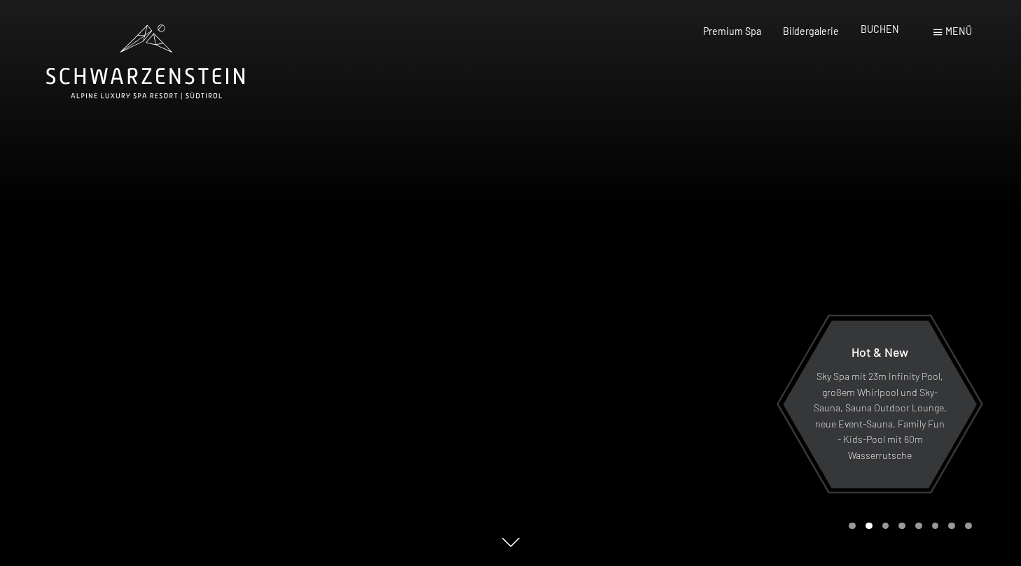 The width and height of the screenshot is (1021, 566). I want to click on span: Bildergalerie, so click(811, 31).